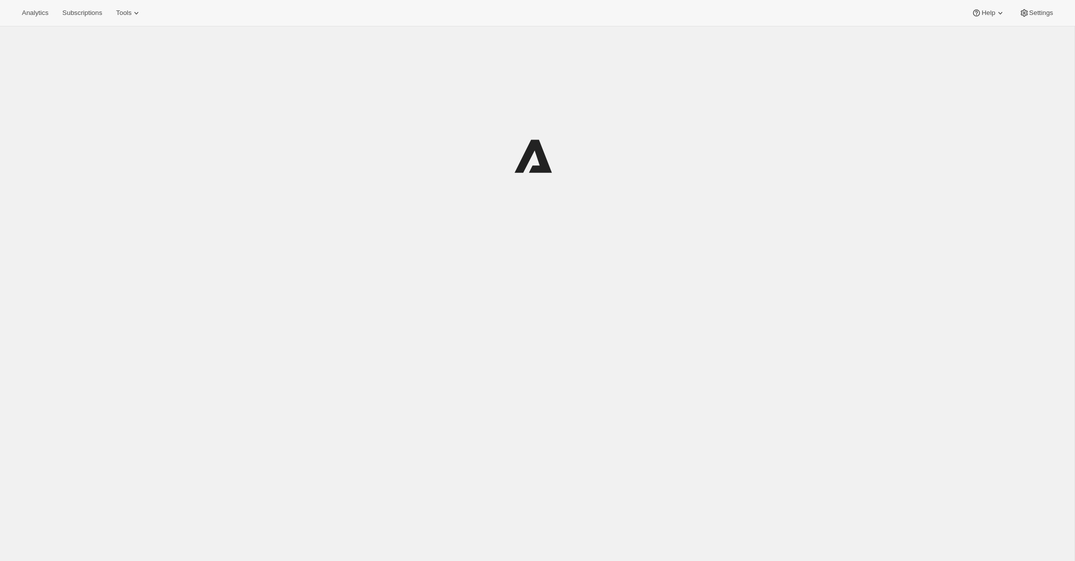  Describe the element at coordinates (35, 13) in the screenshot. I see `span: Analytics` at that location.